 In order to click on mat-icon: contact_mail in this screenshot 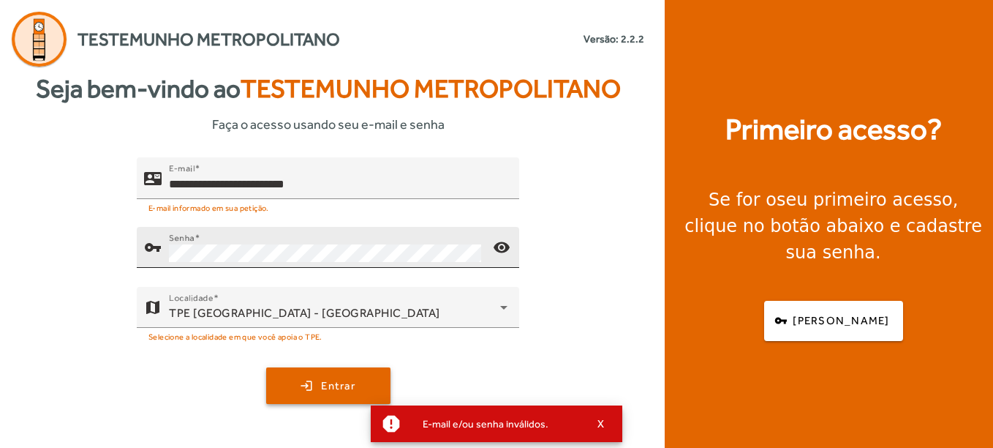, I will do `click(153, 178)`.